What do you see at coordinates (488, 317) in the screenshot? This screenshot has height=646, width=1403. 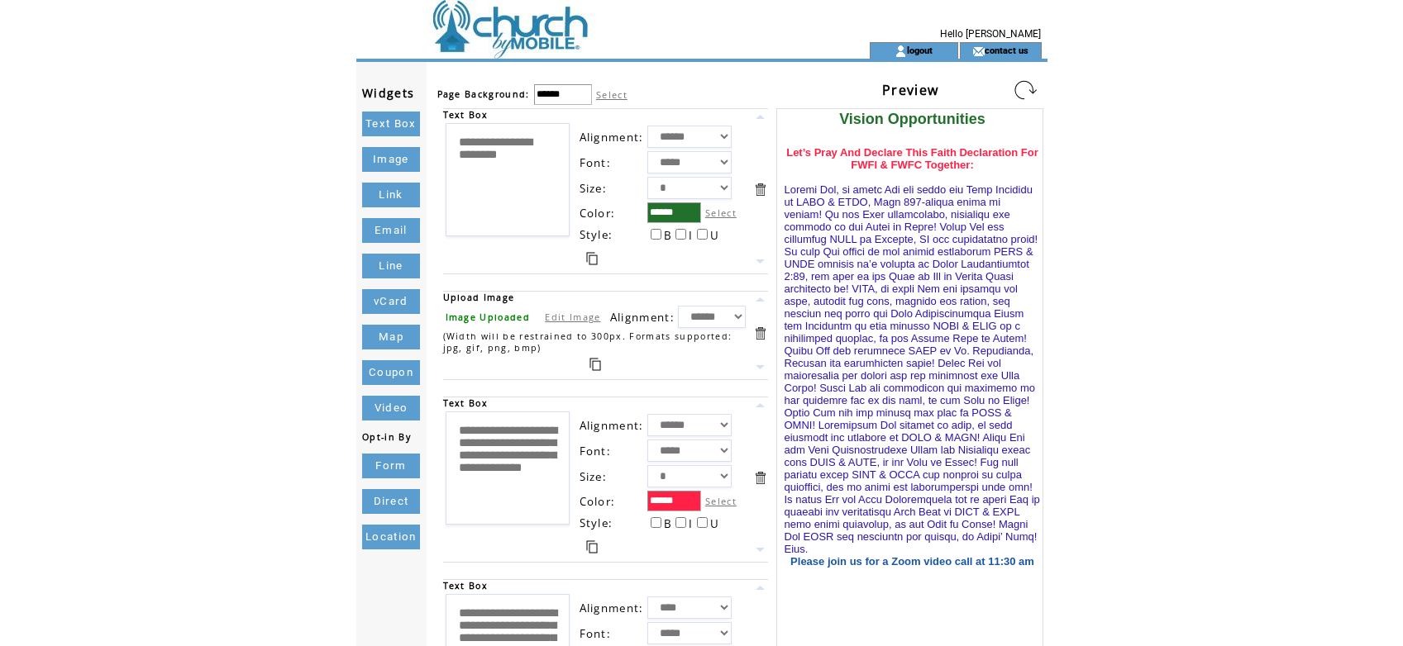 I see `span: Image Uploaded` at bounding box center [488, 317].